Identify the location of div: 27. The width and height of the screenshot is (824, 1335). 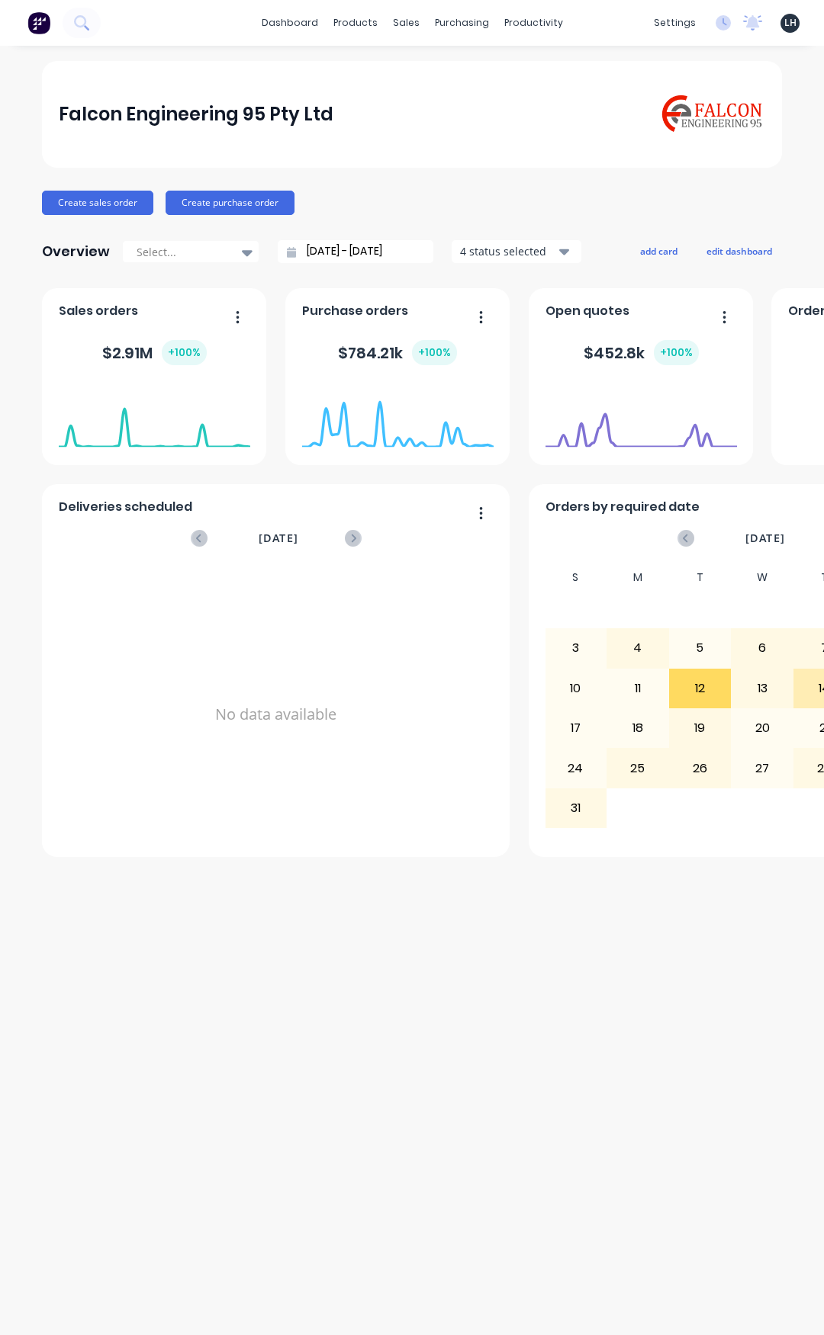
(762, 768).